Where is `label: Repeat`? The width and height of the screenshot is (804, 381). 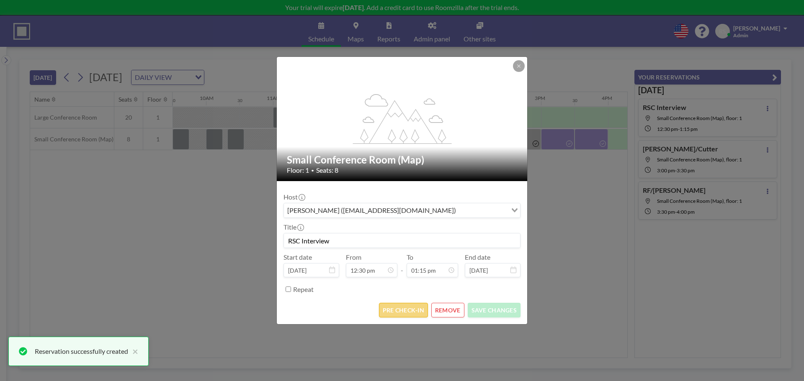 label: Repeat is located at coordinates (303, 290).